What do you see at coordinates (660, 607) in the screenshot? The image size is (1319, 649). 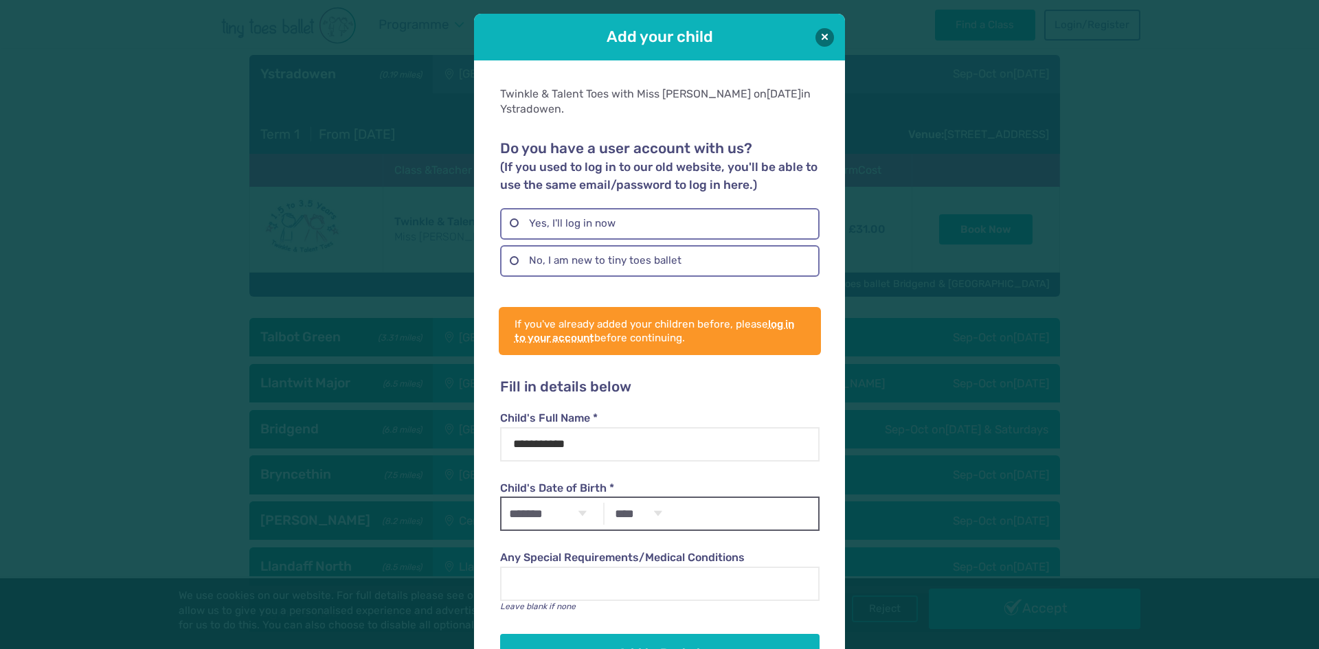 I see `p: Leave blank if none` at bounding box center [660, 607].